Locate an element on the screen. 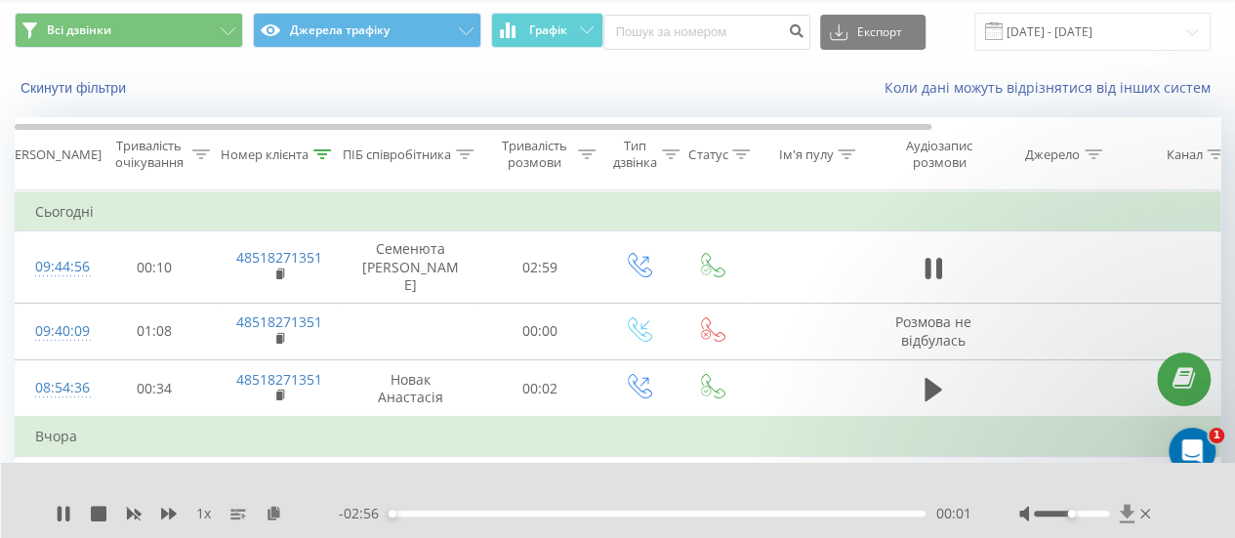 Image resolution: width=1235 pixels, height=538 pixels. td: 02:59 is located at coordinates (540, 268).